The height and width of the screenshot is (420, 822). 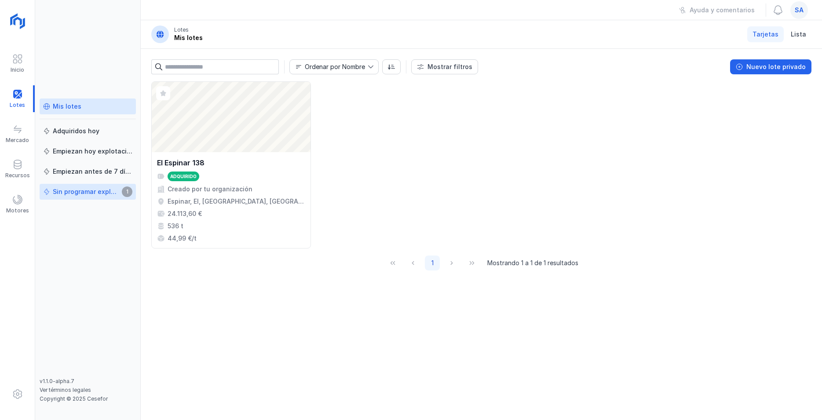 I want to click on div: Inicio, so click(x=17, y=70).